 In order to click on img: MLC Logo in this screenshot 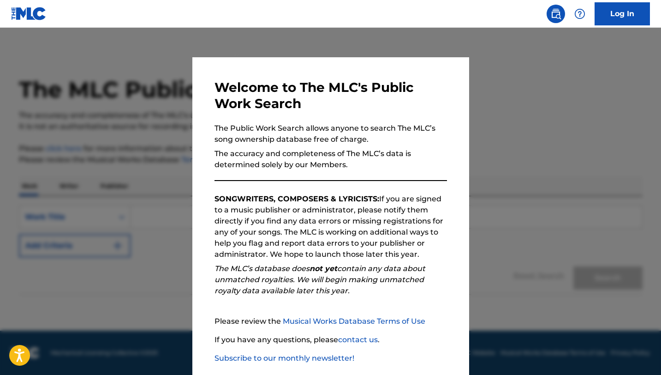, I will do `click(29, 13)`.